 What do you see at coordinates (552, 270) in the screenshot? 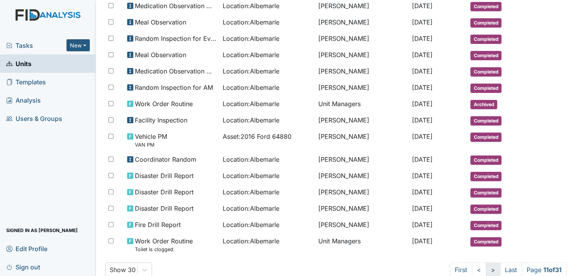
I see `strong: 11 of 31` at bounding box center [552, 270].